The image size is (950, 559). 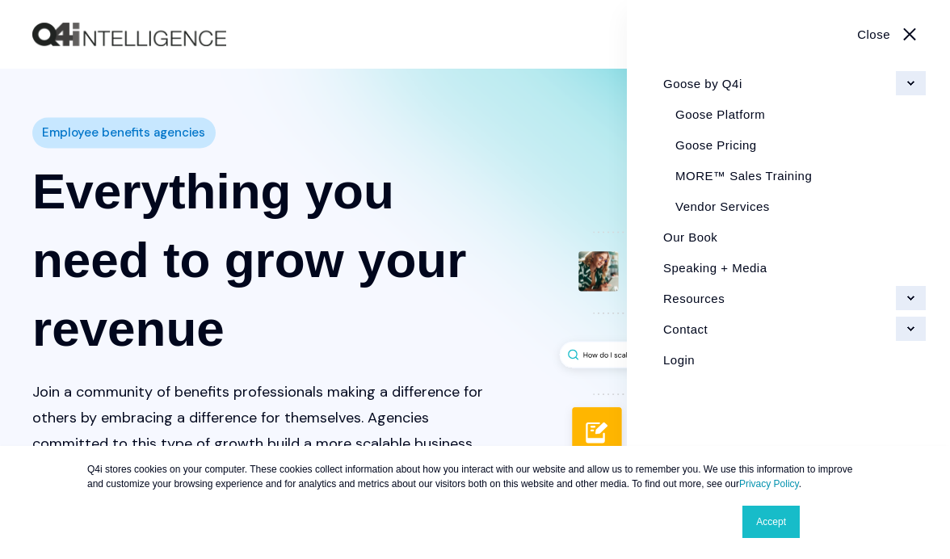 What do you see at coordinates (789, 83) in the screenshot?
I see `a: Goose by Q4i` at bounding box center [789, 83].